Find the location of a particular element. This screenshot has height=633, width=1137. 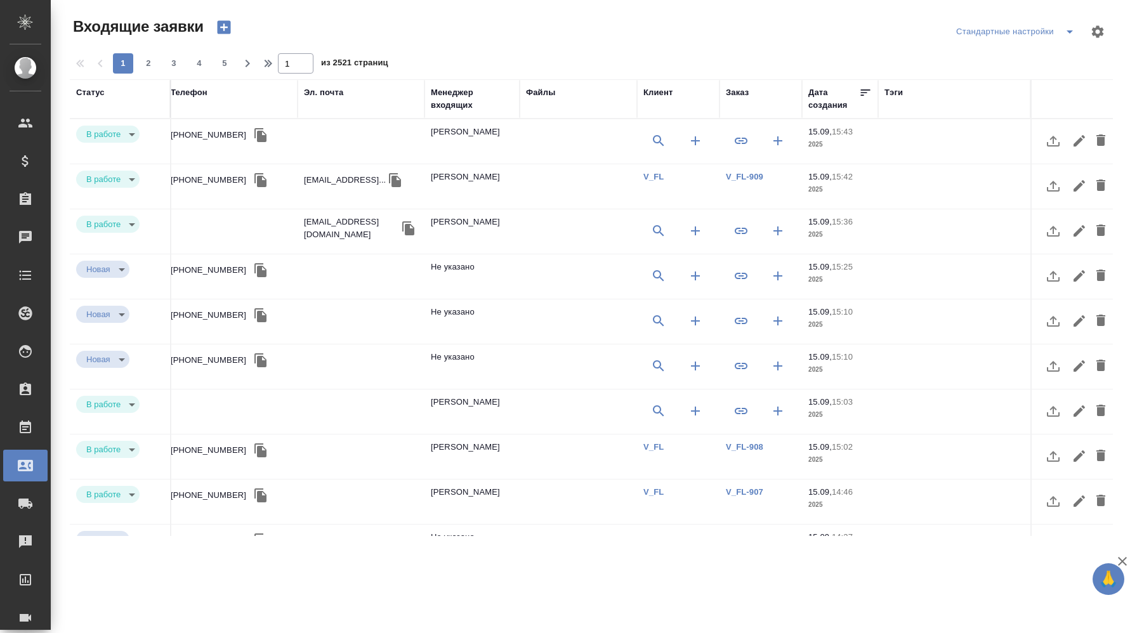

button: 5 is located at coordinates (225, 63).